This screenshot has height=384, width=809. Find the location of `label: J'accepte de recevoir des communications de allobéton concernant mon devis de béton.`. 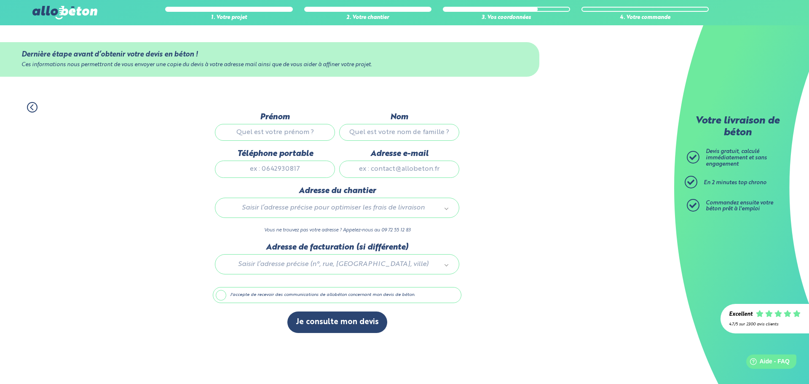

label: J'accepte de recevoir des communications de allobéton concernant mon devis de béton. is located at coordinates (337, 295).